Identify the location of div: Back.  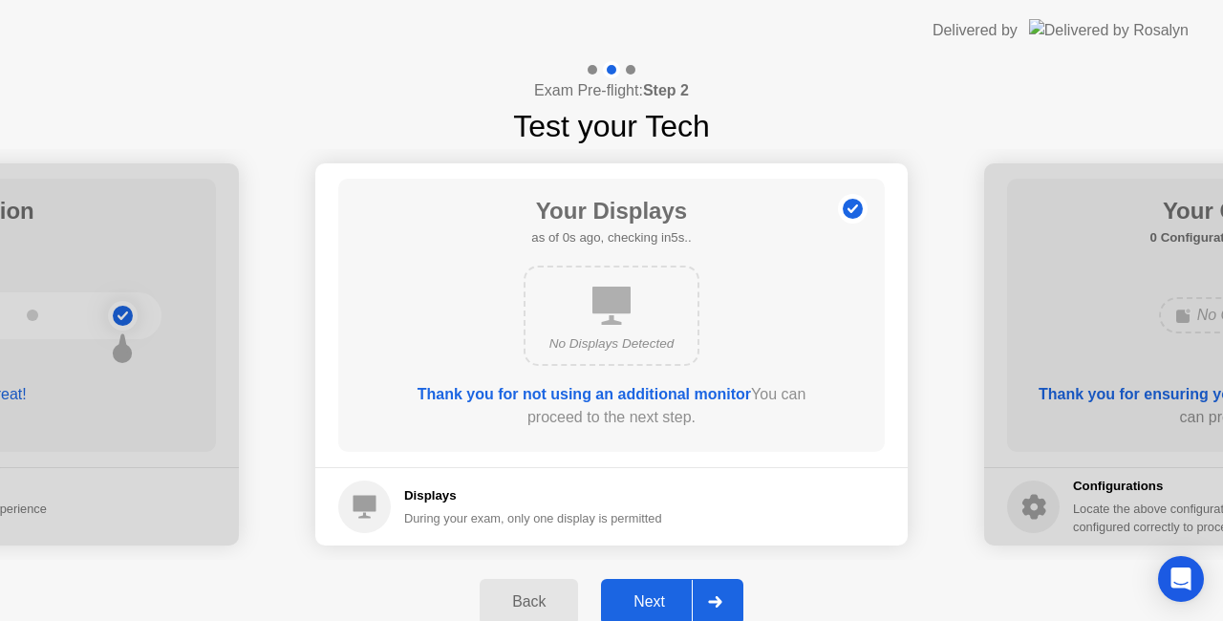
(528, 602).